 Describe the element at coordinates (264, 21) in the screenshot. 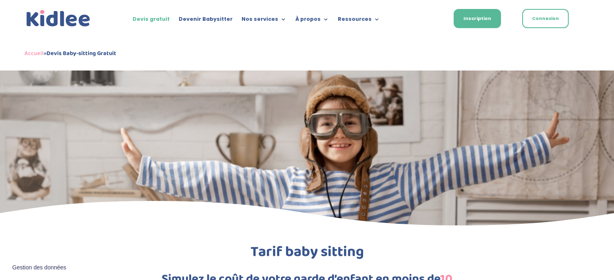

I see `a: Nos services` at that location.